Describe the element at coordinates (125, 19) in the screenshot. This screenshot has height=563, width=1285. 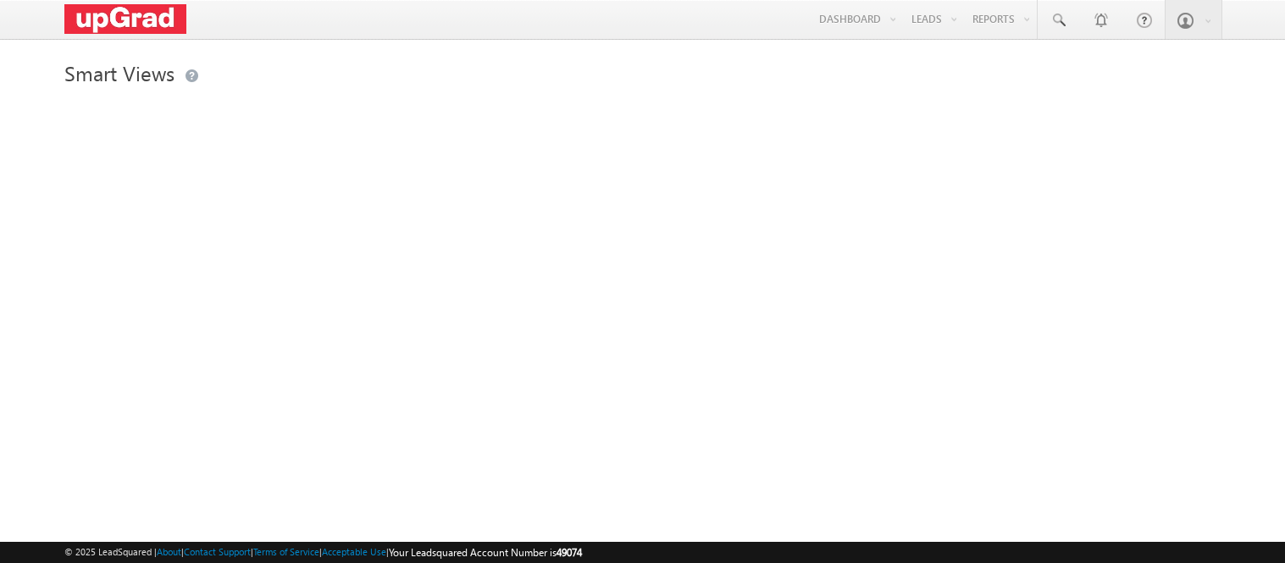
I see `img: Custom Logo` at that location.